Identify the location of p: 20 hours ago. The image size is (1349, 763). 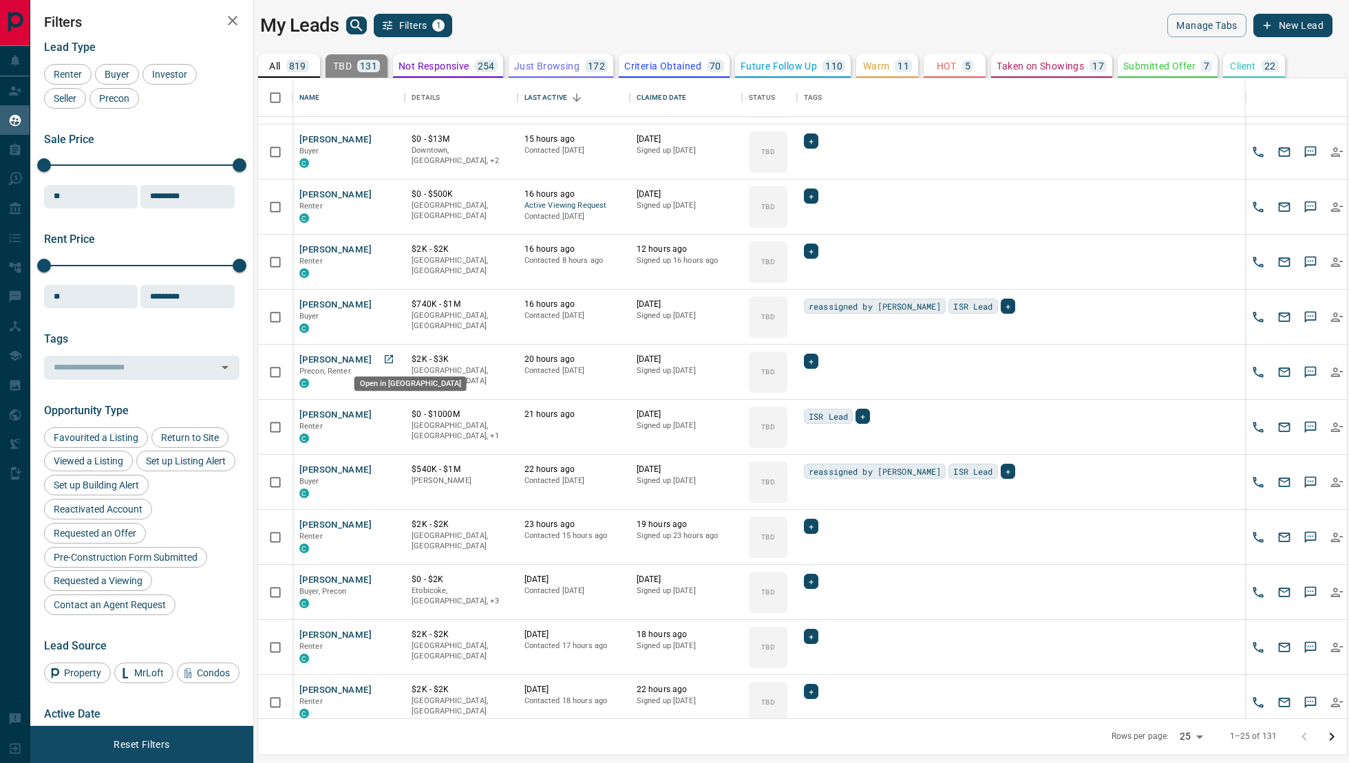
(573, 359).